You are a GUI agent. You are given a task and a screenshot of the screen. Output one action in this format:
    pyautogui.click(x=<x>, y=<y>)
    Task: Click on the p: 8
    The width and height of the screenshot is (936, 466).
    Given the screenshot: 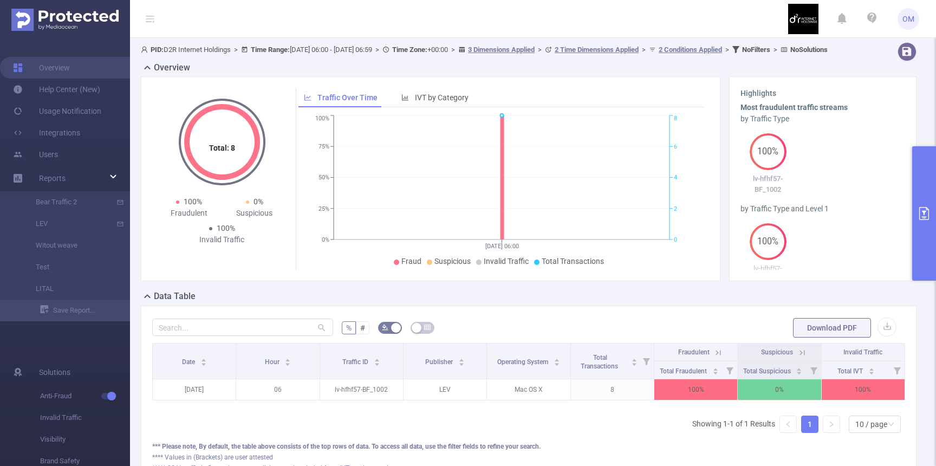 What is the action you would take?
    pyautogui.click(x=612, y=389)
    